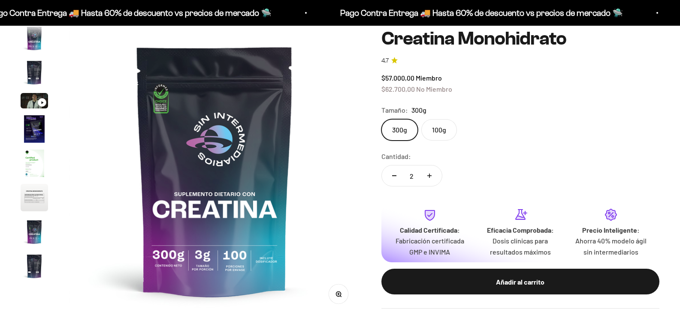 The height and width of the screenshot is (309, 680). What do you see at coordinates (34, 268) in the screenshot?
I see `button: Ir al artículo 8` at bounding box center [34, 268].